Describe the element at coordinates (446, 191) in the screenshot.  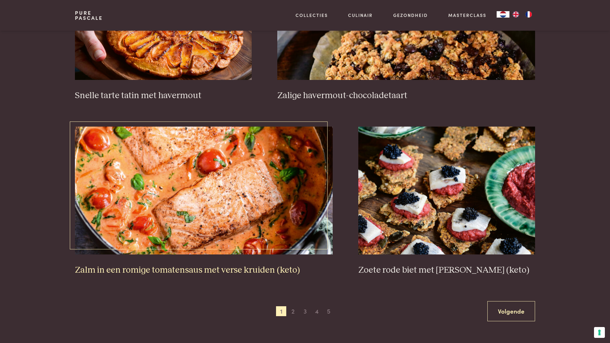
I see `img: Zoete rode biet met zure haring (keto)` at that location.